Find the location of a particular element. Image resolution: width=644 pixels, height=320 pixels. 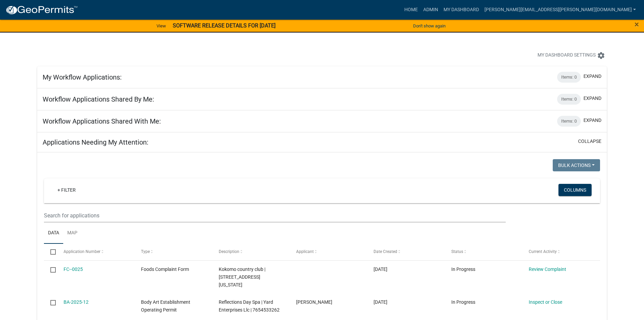

datatable-header-cell: Applicant is located at coordinates (328, 252).